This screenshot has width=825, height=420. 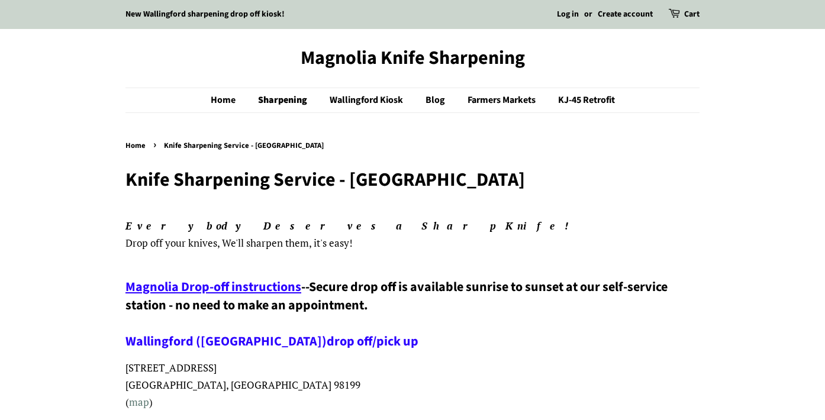 What do you see at coordinates (413, 58) in the screenshot?
I see `a: Magnolia Knife Sharpening` at bounding box center [413, 58].